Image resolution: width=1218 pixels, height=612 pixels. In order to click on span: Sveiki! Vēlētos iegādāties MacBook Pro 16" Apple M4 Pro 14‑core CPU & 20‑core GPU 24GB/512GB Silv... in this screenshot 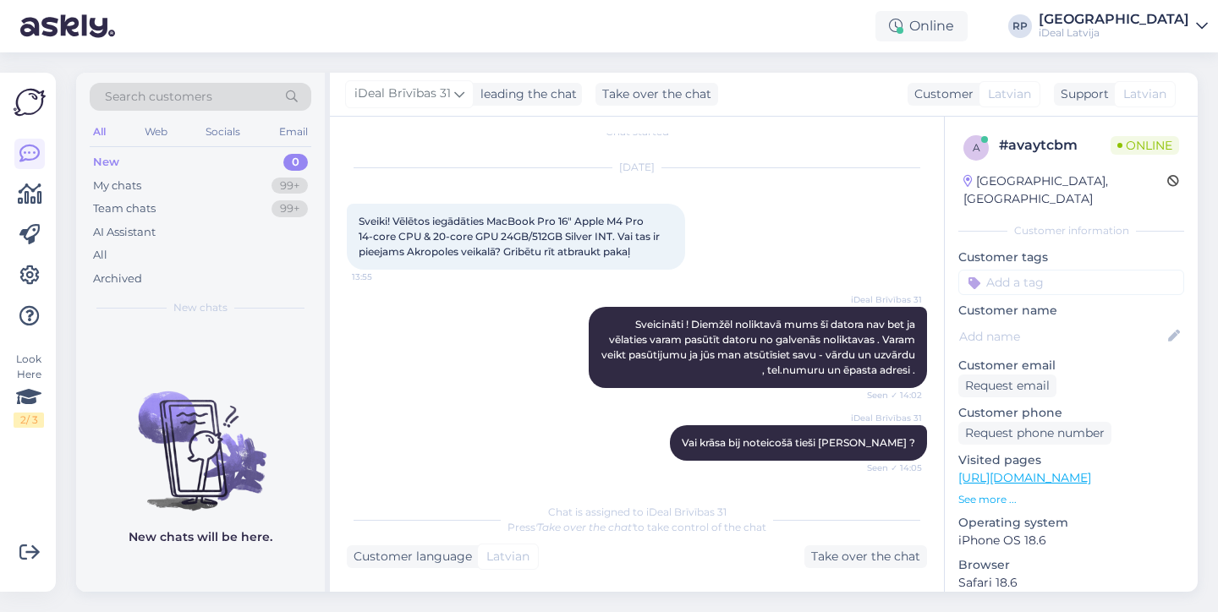, I will do `click(510, 236)`.